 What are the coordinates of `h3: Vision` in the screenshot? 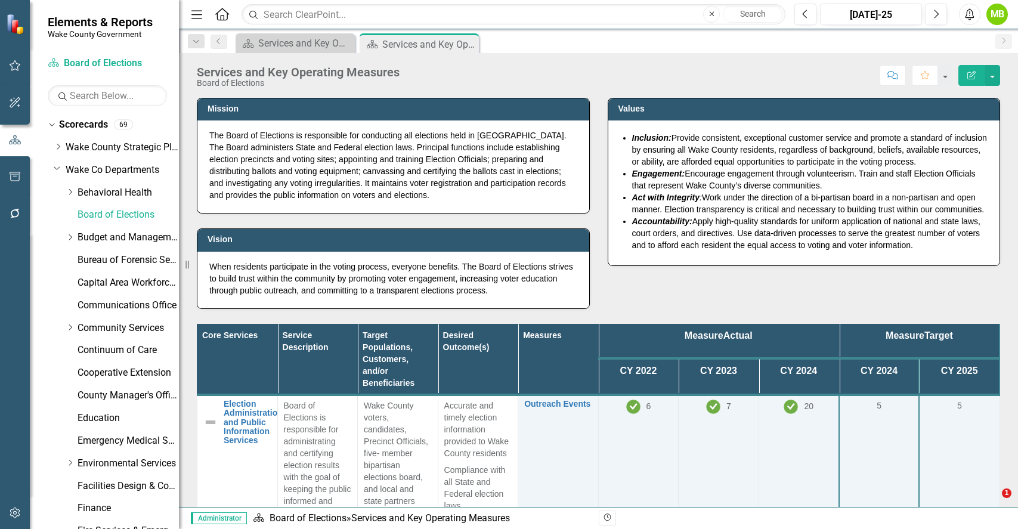 It's located at (395, 239).